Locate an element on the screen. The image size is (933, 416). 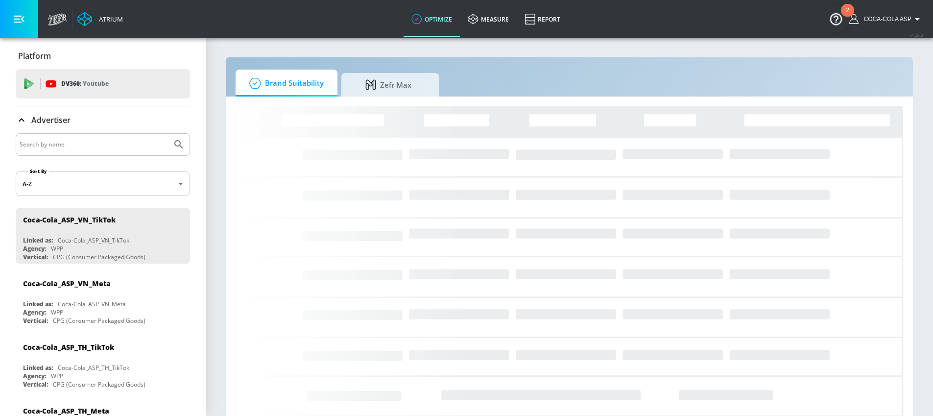
a: Atrium is located at coordinates (100, 19).